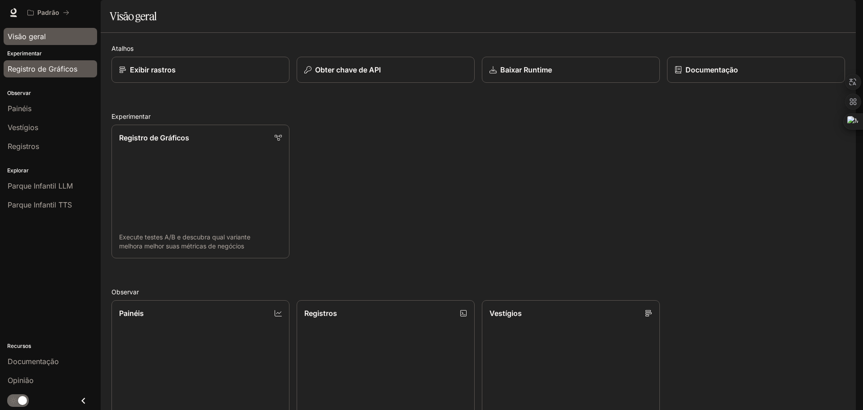  What do you see at coordinates (756, 70) in the screenshot?
I see `a: Documentação` at bounding box center [756, 70].